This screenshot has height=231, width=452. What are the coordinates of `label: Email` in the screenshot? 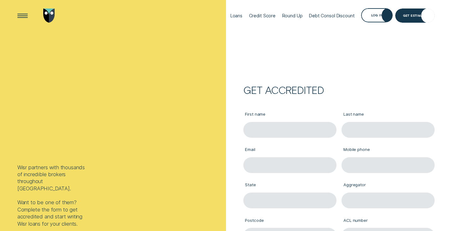 It's located at (290, 150).